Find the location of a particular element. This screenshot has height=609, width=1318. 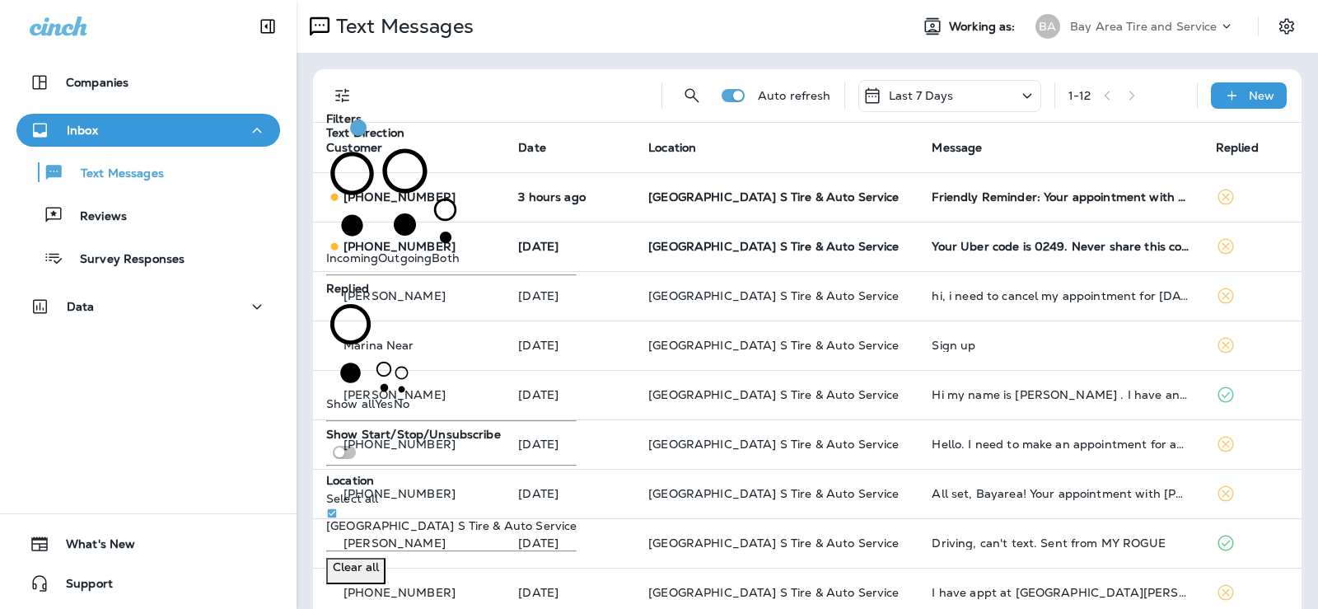

span: Yes is located at coordinates (384, 404).